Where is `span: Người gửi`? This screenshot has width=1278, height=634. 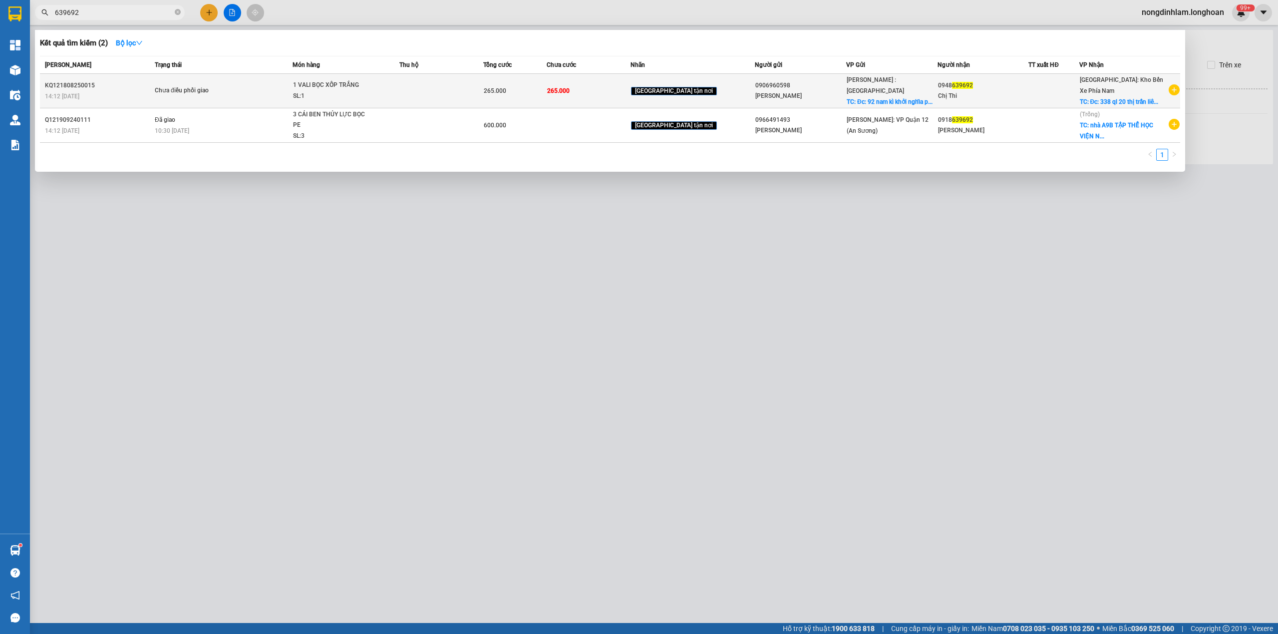
span: Người gửi is located at coordinates (768, 65).